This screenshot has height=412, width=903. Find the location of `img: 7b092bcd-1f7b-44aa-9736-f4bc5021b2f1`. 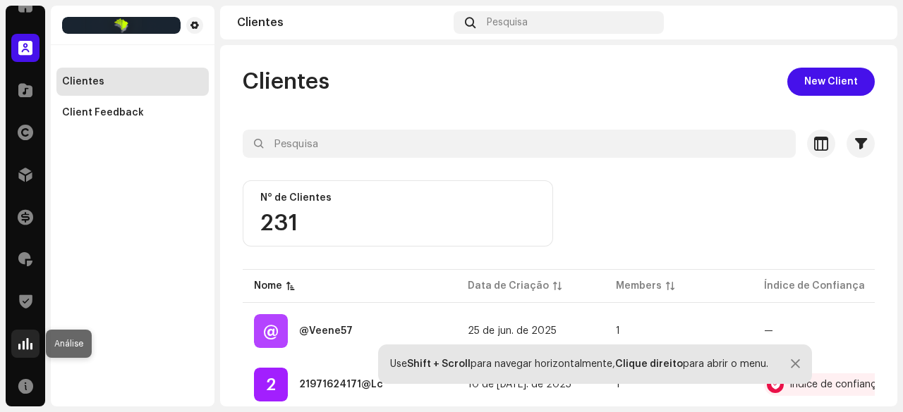

img: 7b092bcd-1f7b-44aa-9736-f4bc5021b2f1 is located at coordinates (869, 23).